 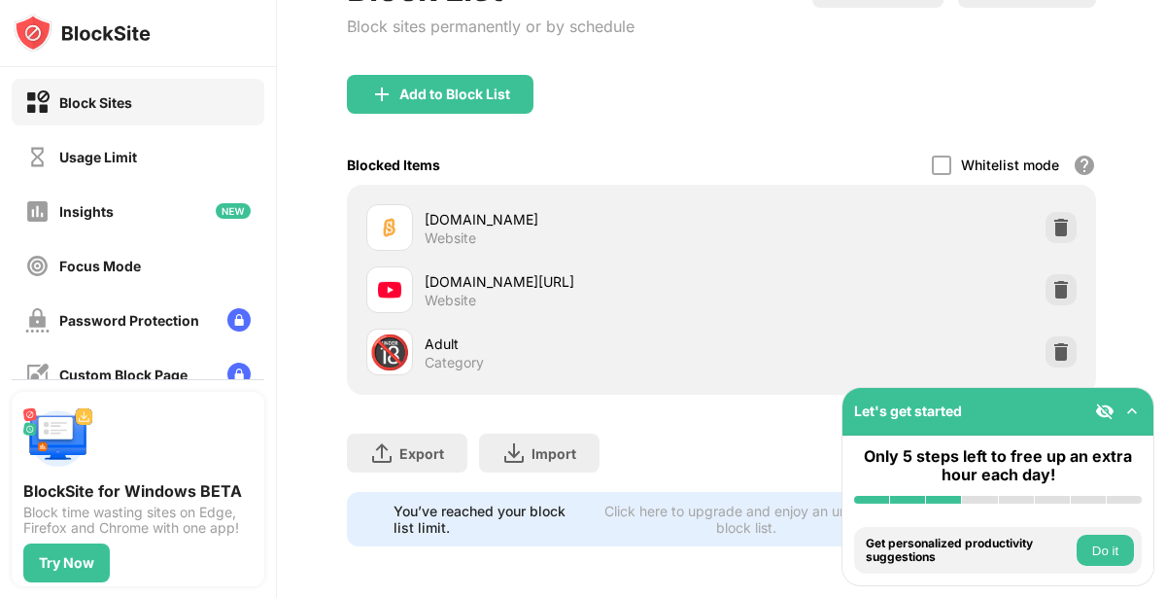 What do you see at coordinates (86, 211) in the screenshot?
I see `div: Insights` at bounding box center [86, 211].